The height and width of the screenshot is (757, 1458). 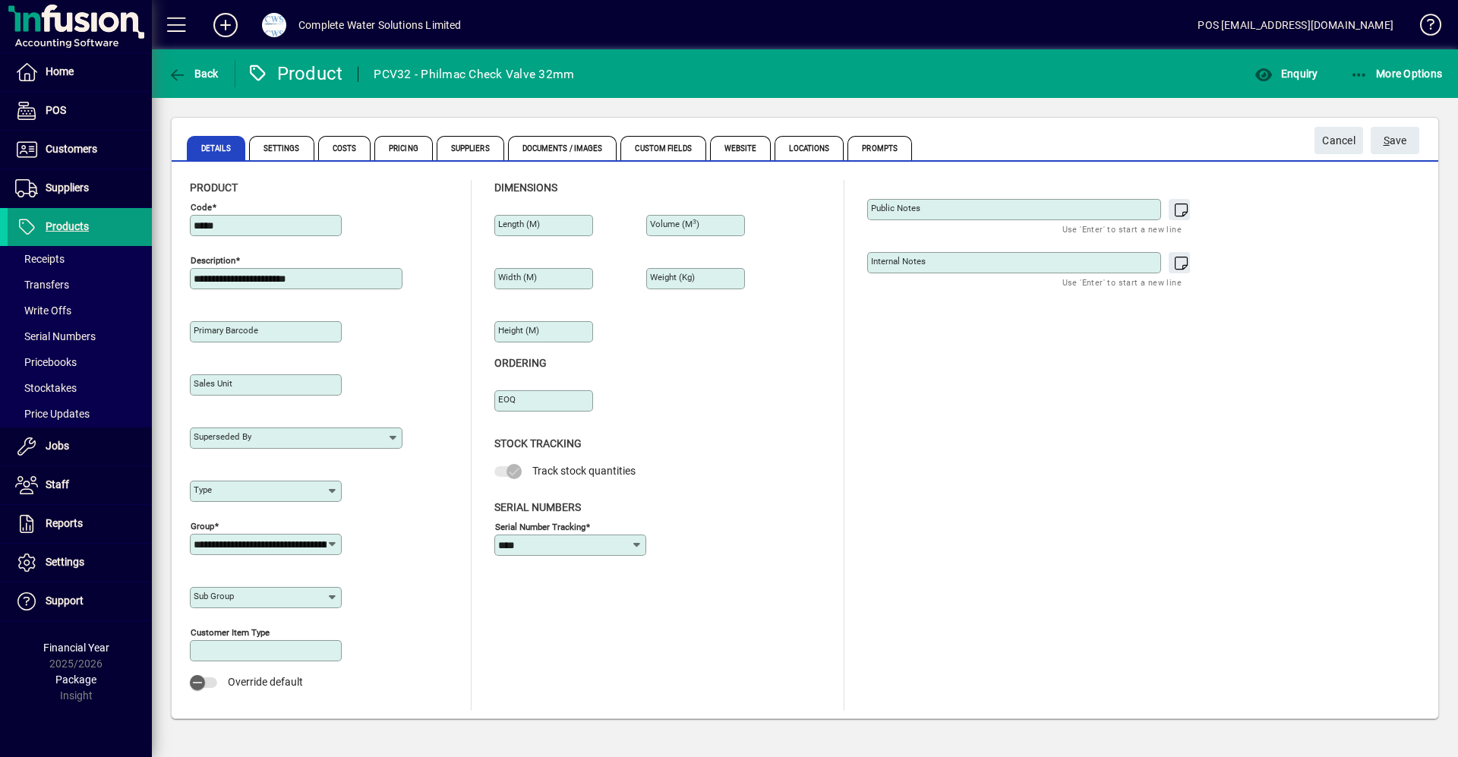 What do you see at coordinates (57, 446) in the screenshot?
I see `span: Jobs` at bounding box center [57, 446].